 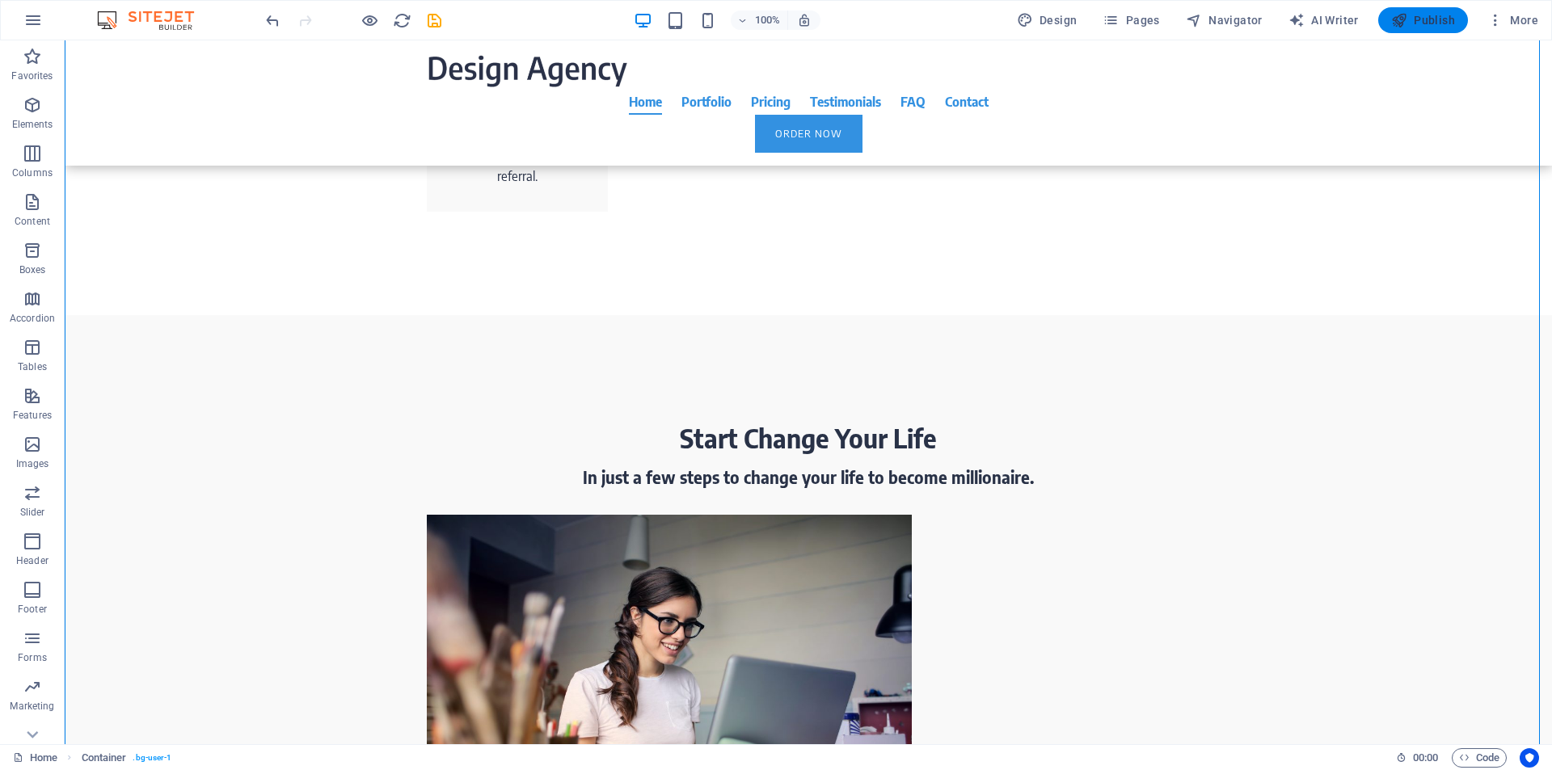 I want to click on button: Pages, so click(x=1131, y=20).